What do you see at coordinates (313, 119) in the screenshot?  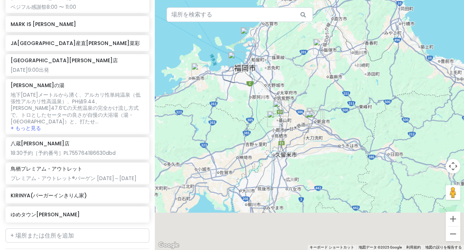 I see `div: HOTEL AZ 福岡甘木インター店` at bounding box center [313, 119].